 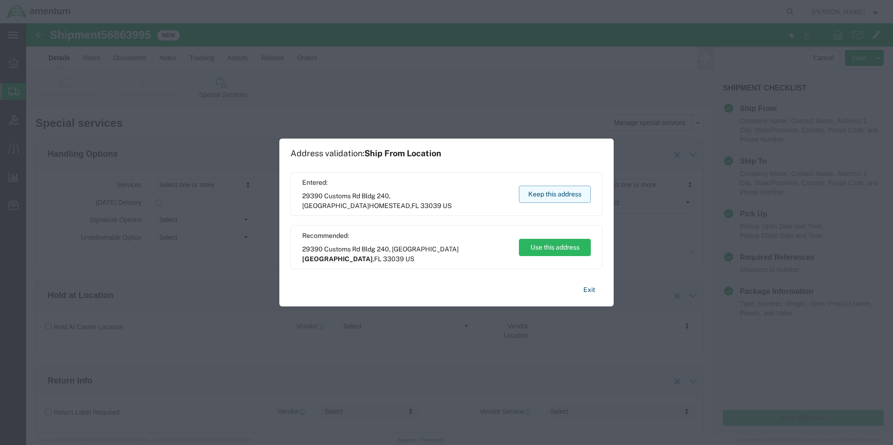 What do you see at coordinates (555, 194) in the screenshot?
I see `button: Keep this address` at bounding box center [555, 194].